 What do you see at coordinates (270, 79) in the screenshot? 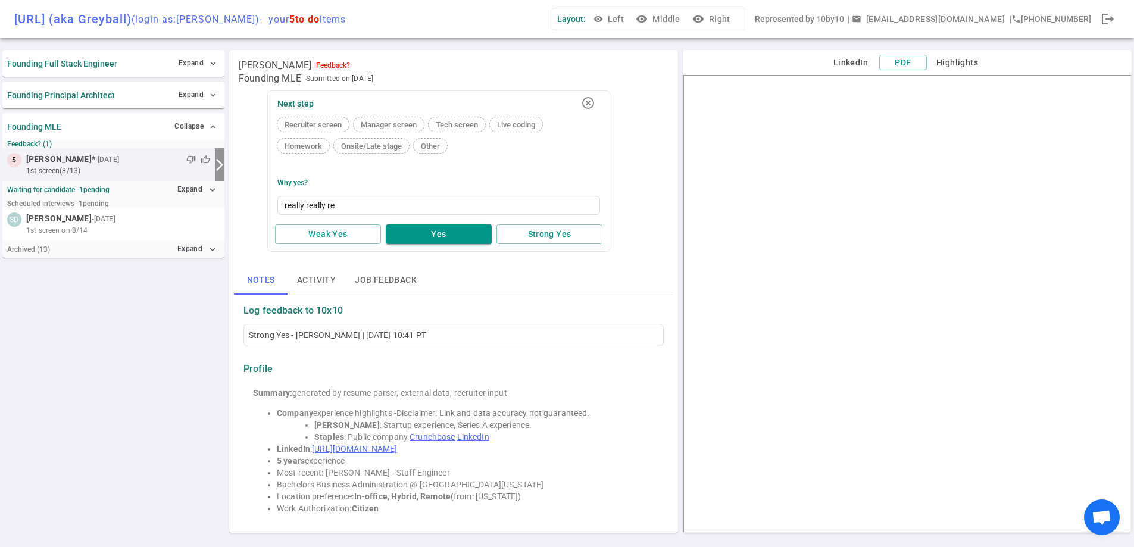
I see `span: Founding MLE` at bounding box center [270, 79].